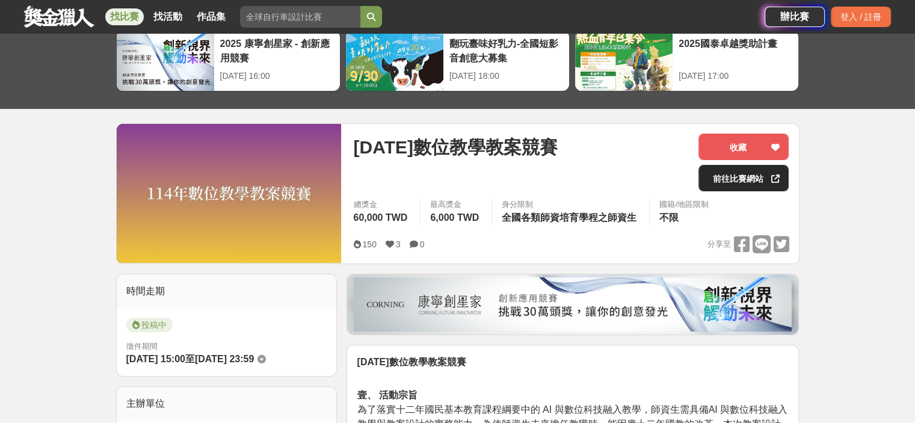 The height and width of the screenshot is (423, 915). I want to click on span: 全國各類師資培育學程之師資生, so click(569, 217).